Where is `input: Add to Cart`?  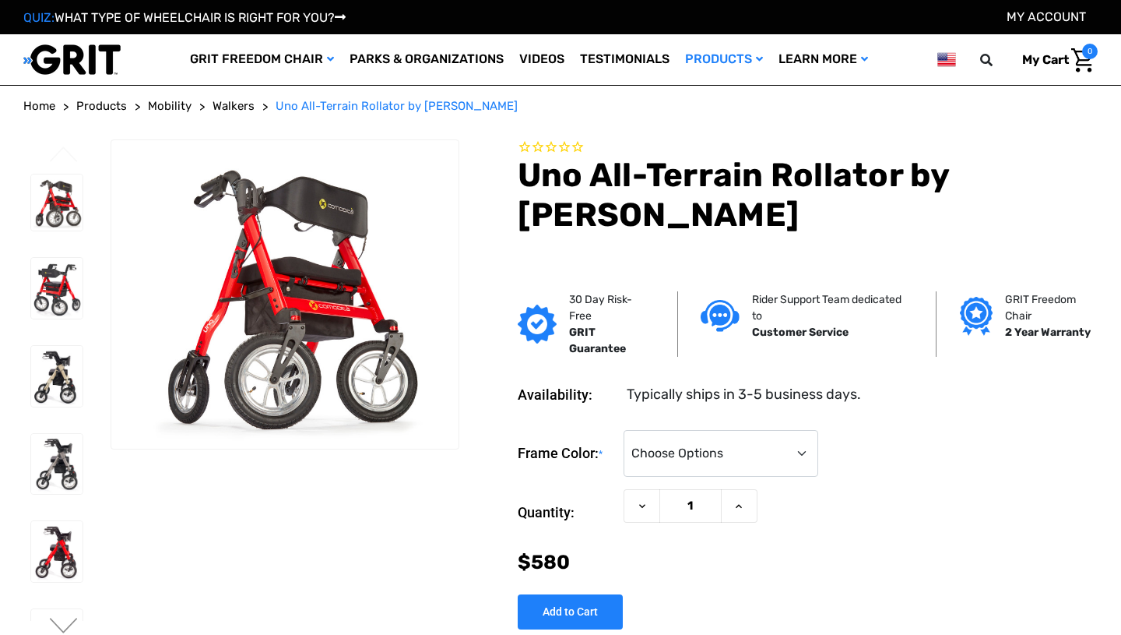 input: Add to Cart is located at coordinates (570, 611).